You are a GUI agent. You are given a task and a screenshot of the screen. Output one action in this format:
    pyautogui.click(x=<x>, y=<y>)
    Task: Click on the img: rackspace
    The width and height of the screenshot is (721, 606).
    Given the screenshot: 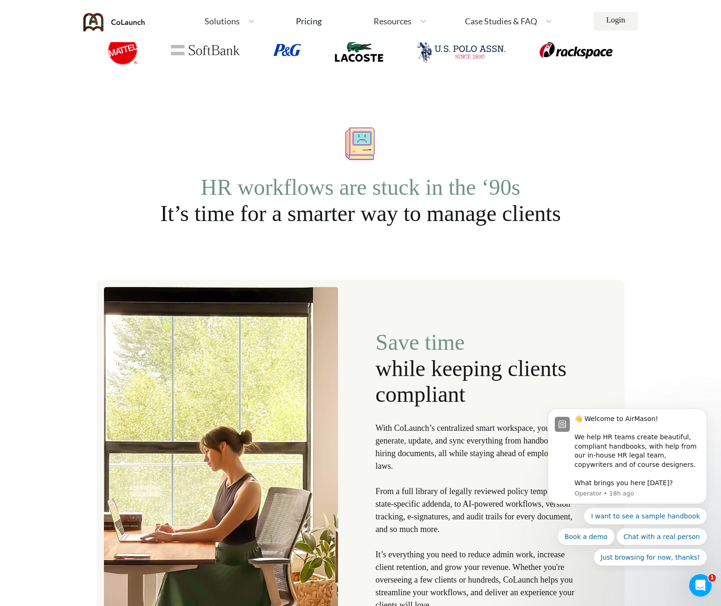 What is the action you would take?
    pyautogui.click(x=576, y=50)
    